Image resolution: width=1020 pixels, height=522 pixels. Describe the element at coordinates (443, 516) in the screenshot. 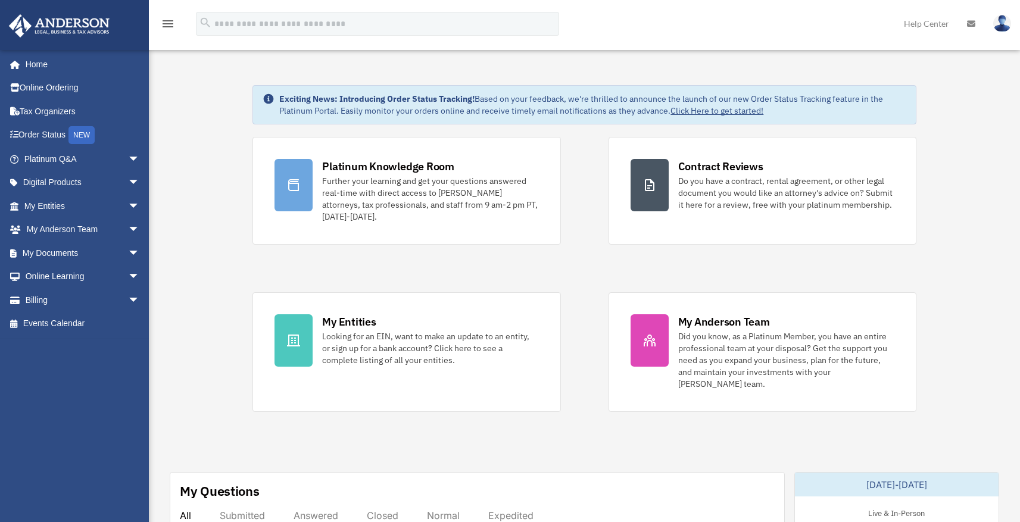

I see `div: Normal` at that location.